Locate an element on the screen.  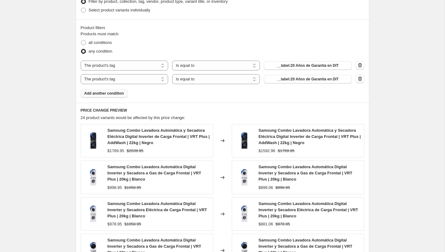
span: Select product variants individually is located at coordinates (119, 10).